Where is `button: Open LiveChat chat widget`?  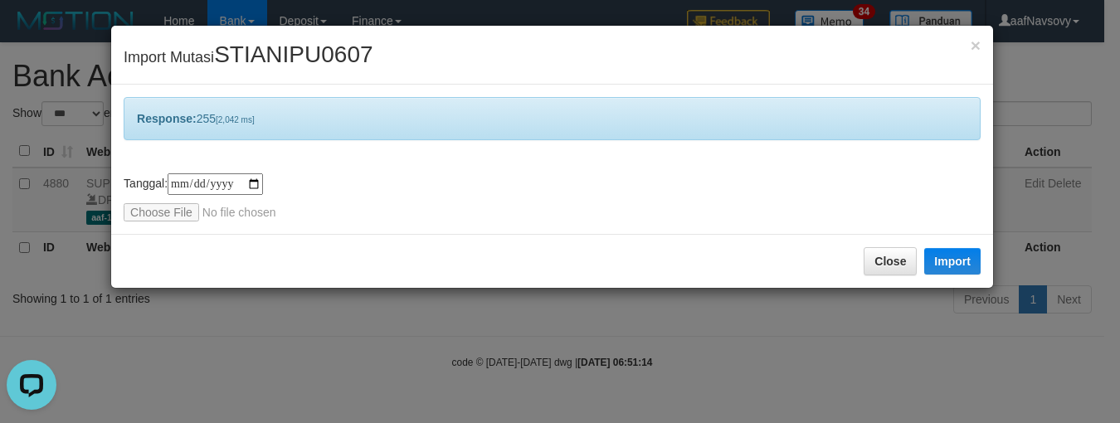
button: Open LiveChat chat widget is located at coordinates (32, 32).